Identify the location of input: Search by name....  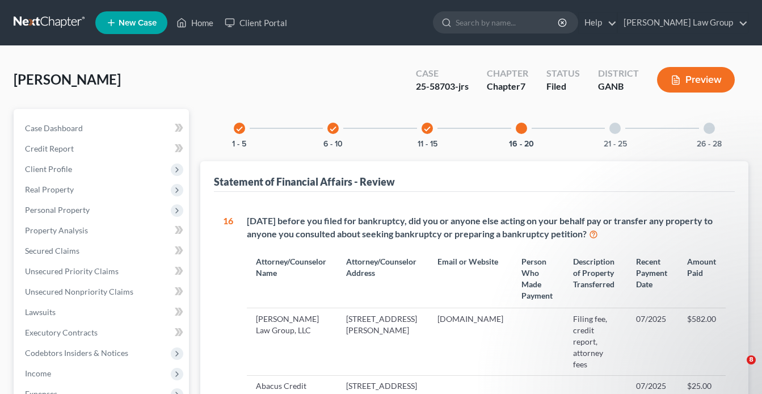
(508, 22).